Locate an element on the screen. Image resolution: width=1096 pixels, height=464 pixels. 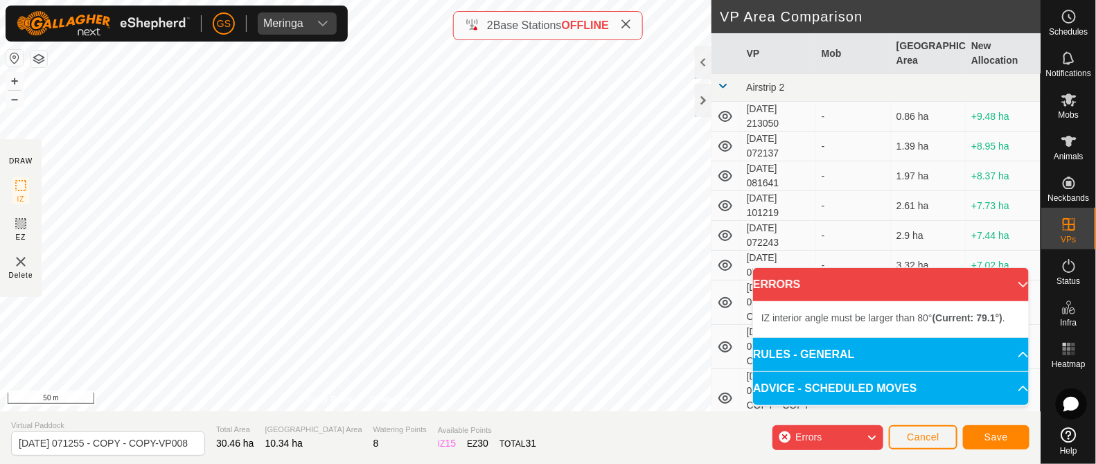
div: Meringa is located at coordinates (283, 24).